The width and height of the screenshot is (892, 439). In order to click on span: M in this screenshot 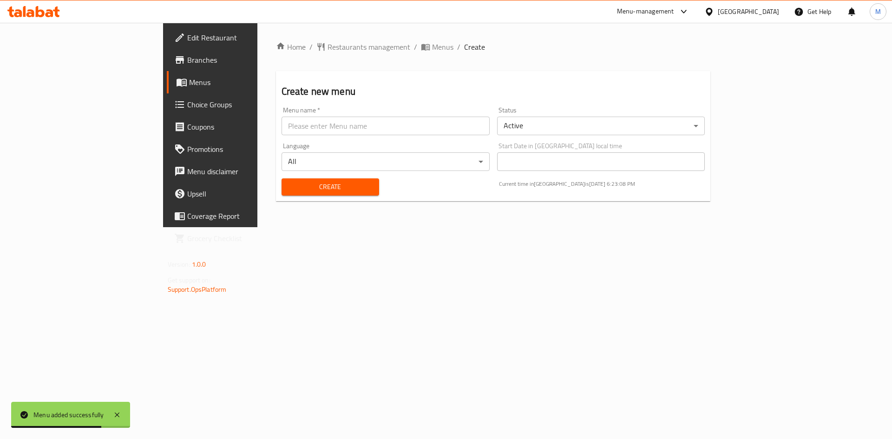, I will do `click(878, 12)`.